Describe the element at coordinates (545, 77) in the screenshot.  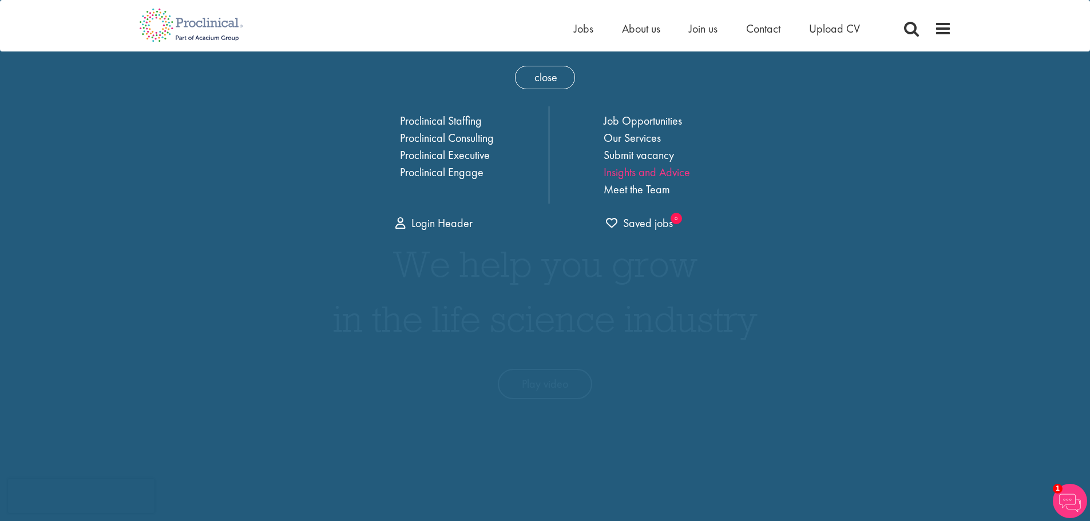
I see `span: close` at that location.